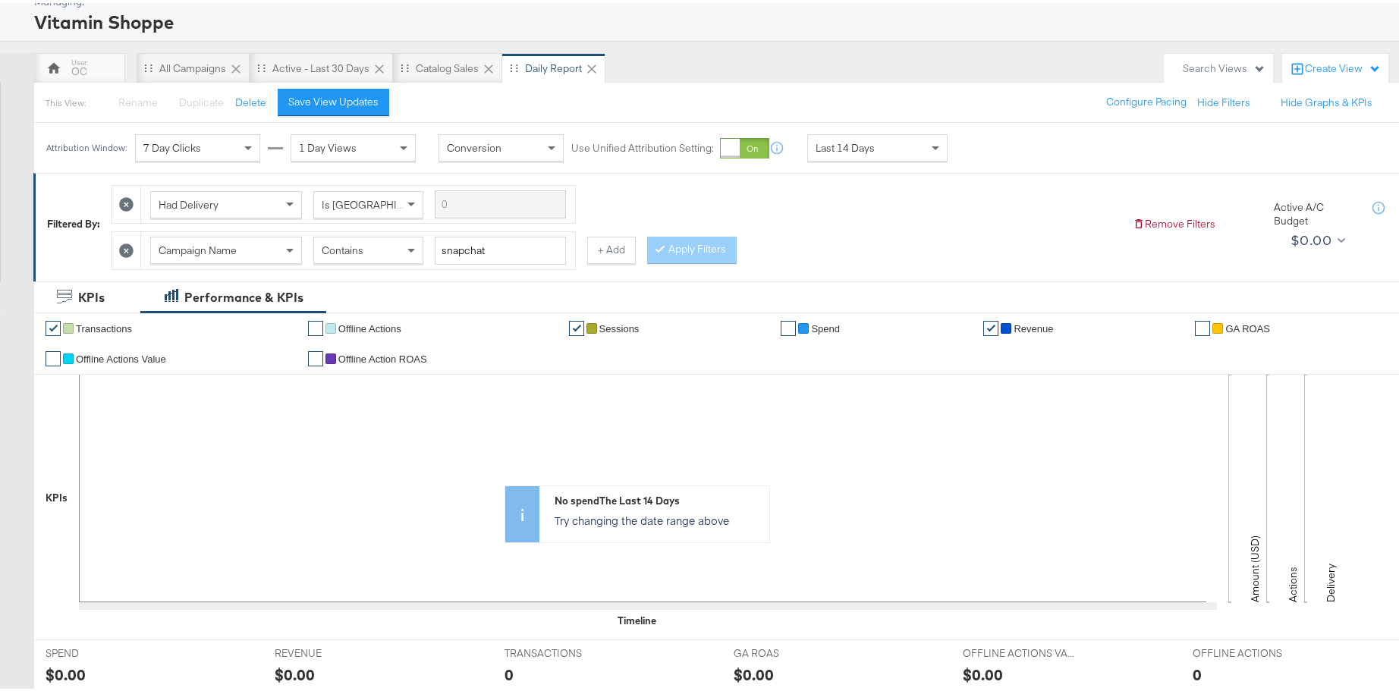  I want to click on span: Offline Action ROAS, so click(382, 356).